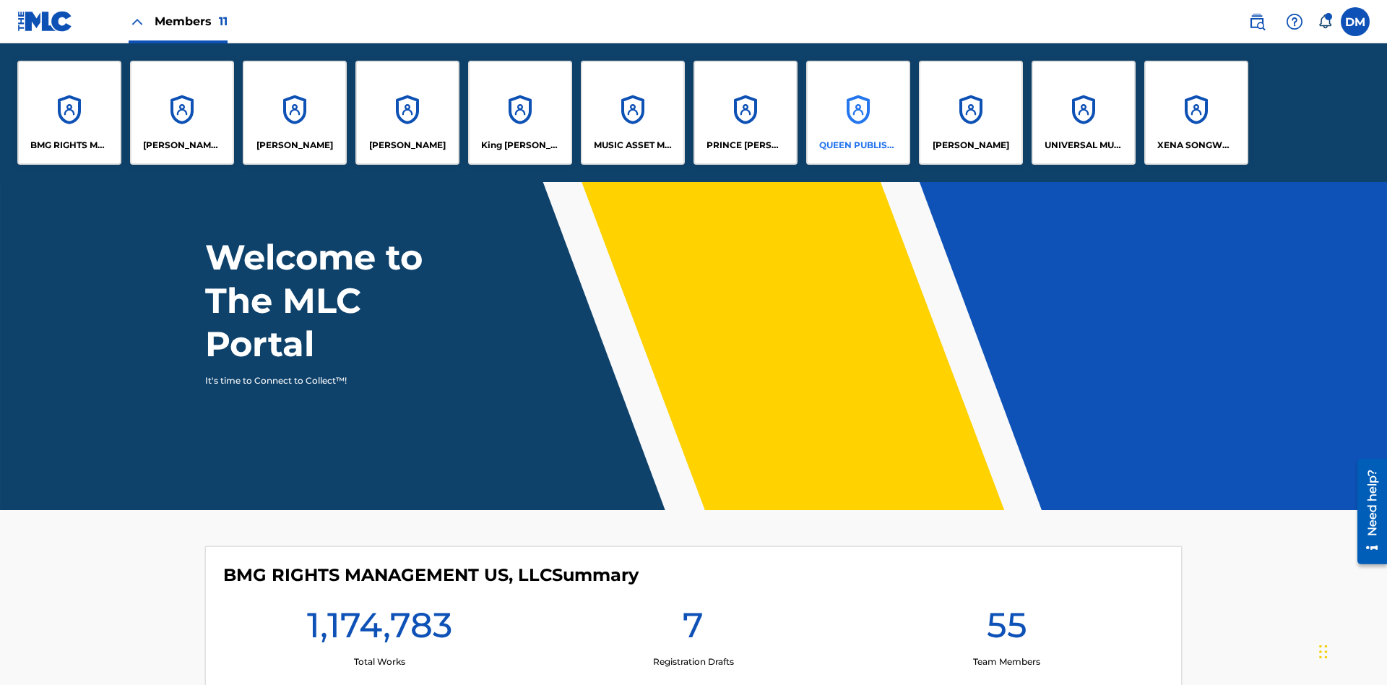 This screenshot has height=685, width=1387. I want to click on a: AccountsUNIVERSAL MUSIC PUB GROUP, so click(1083, 113).